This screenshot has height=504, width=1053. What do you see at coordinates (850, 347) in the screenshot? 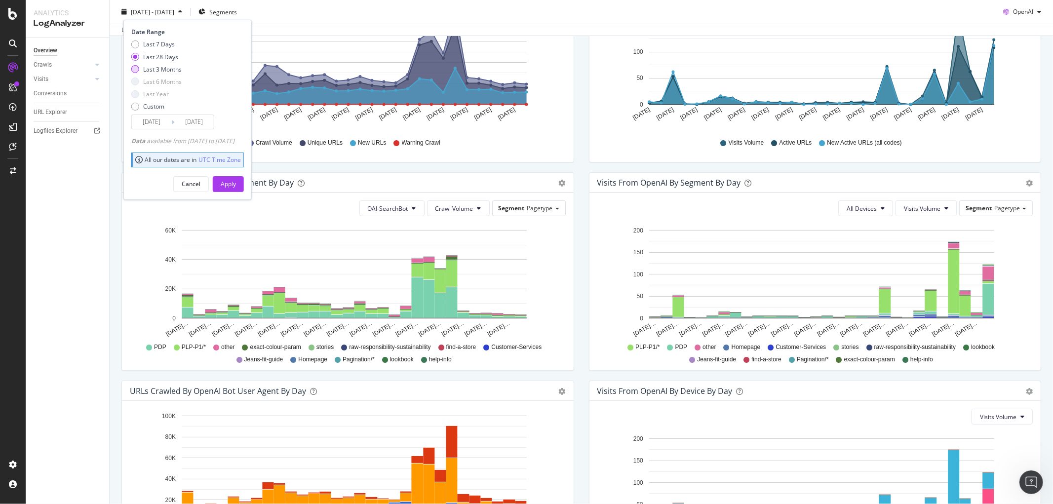
I see `span: stories` at bounding box center [850, 347].